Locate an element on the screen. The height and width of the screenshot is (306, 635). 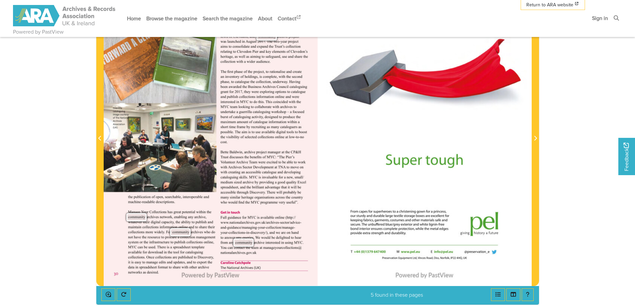
span: project, is located at coordinates (258, 71).